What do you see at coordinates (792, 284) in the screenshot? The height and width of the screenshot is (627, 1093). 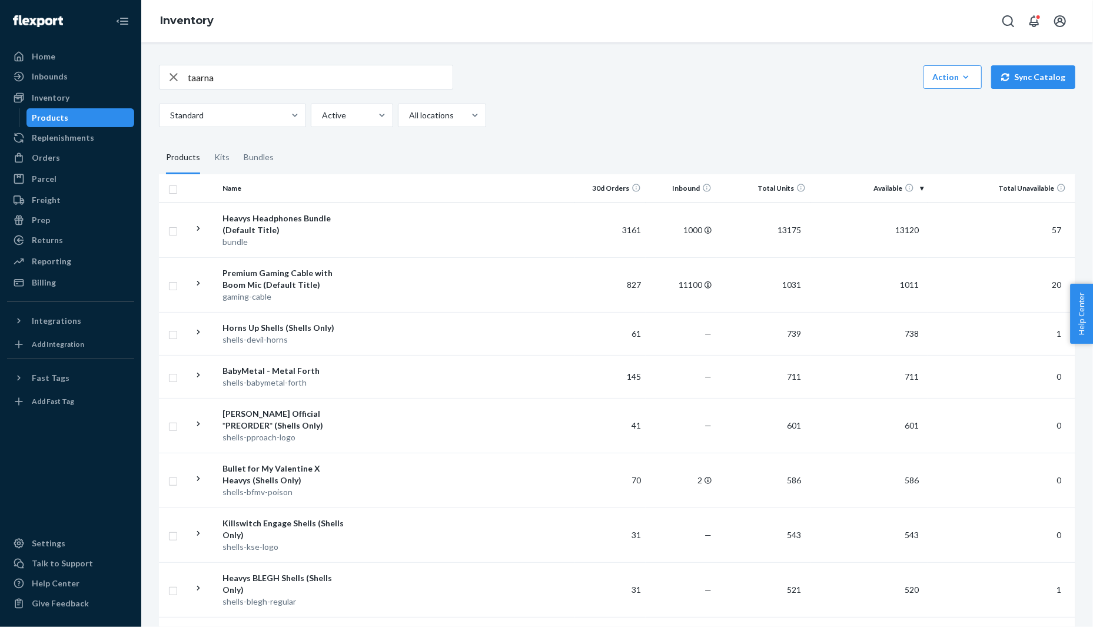 I see `span: 1031` at bounding box center [792, 284].